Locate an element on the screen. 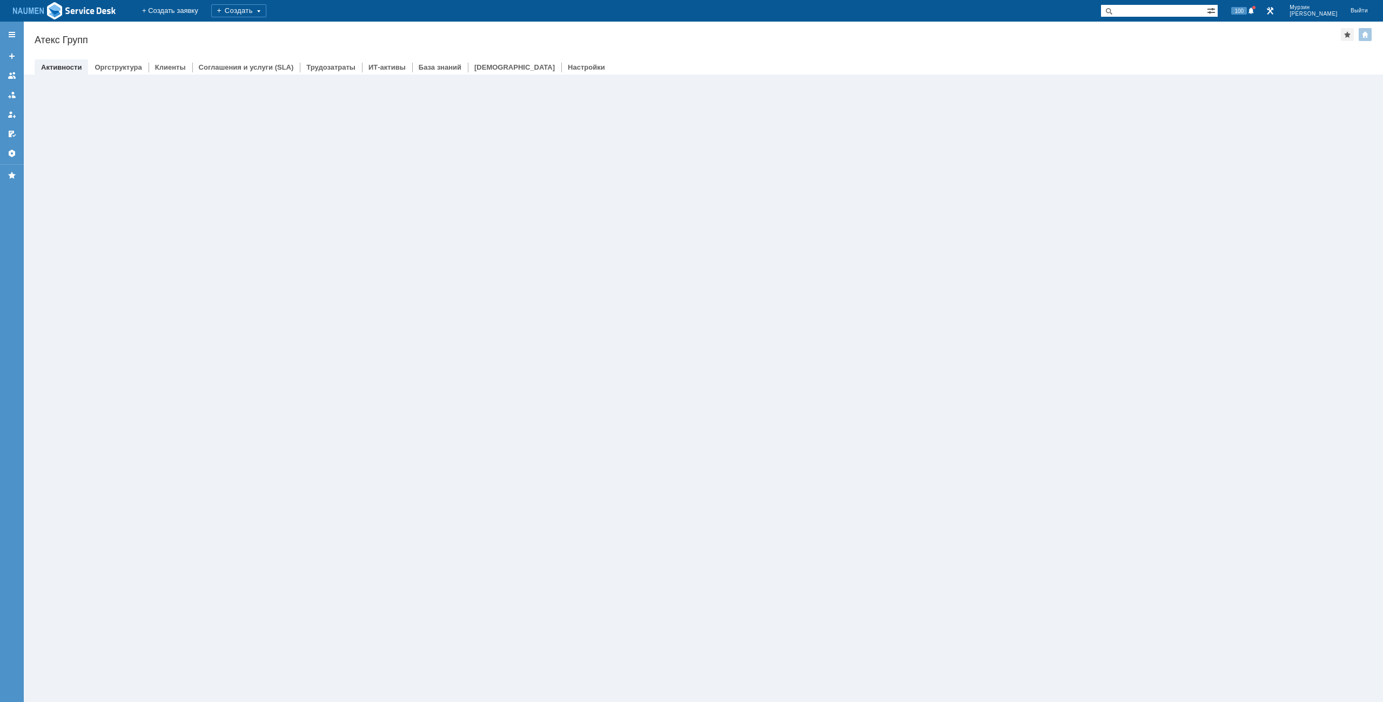 The width and height of the screenshot is (1383, 702). div: Добавить в избранное is located at coordinates (1347, 35).